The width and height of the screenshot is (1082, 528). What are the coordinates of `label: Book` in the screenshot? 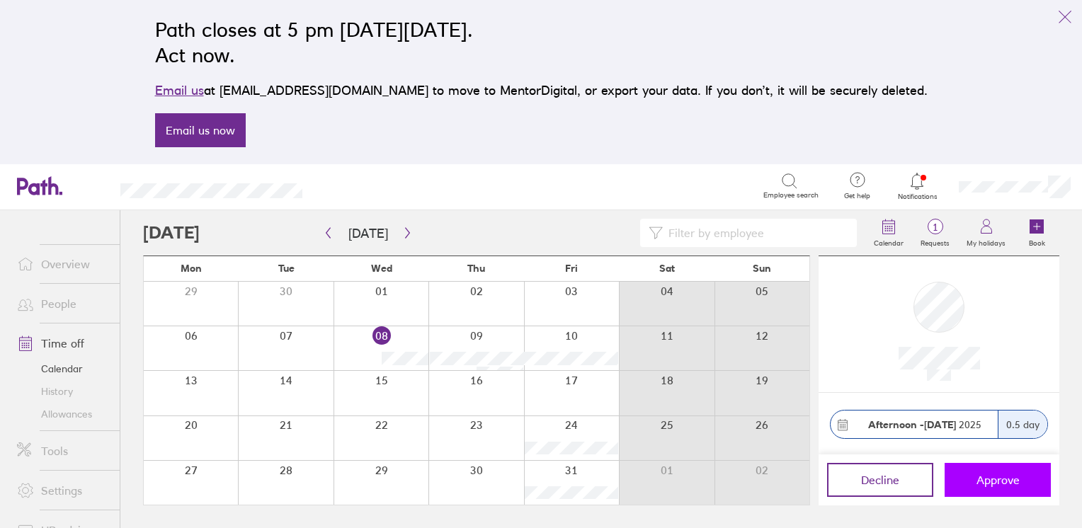 It's located at (1037, 241).